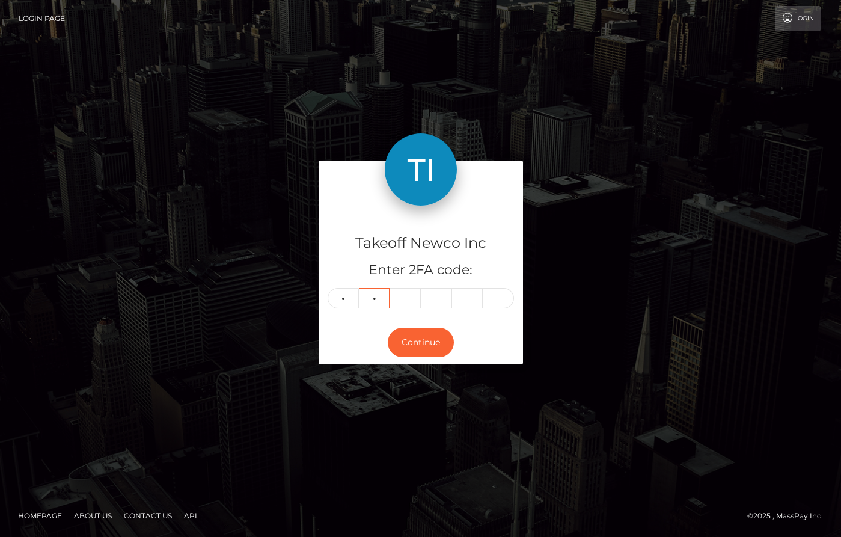 This screenshot has width=841, height=537. Describe the element at coordinates (789, 516) in the screenshot. I see `div: © 2025 , MassPay Inc.` at that location.